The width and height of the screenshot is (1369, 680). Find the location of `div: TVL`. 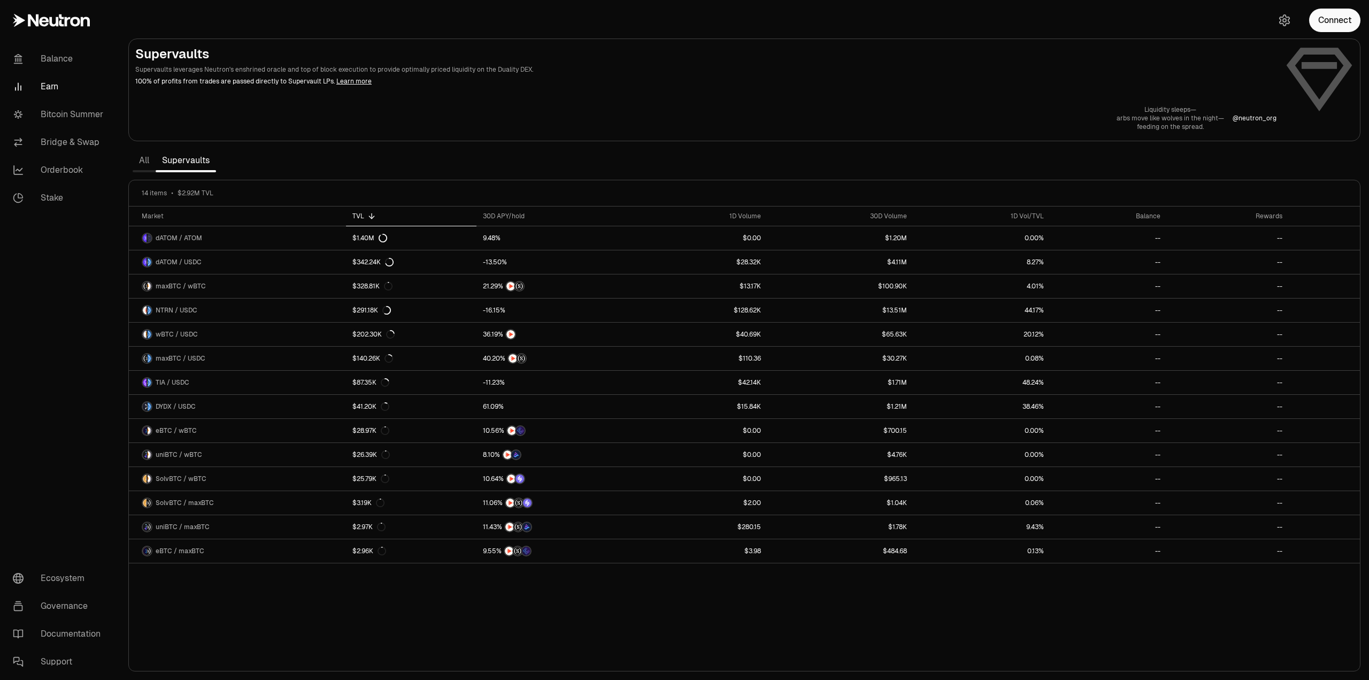

div: TVL is located at coordinates (411, 216).